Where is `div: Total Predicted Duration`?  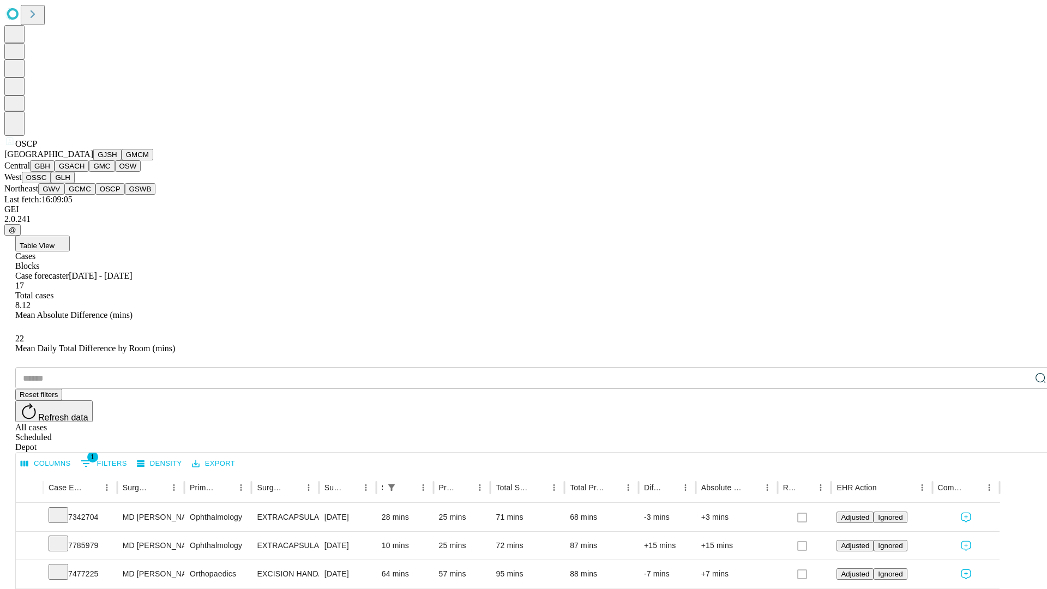 div: Total Predicted Duration is located at coordinates (587, 487).